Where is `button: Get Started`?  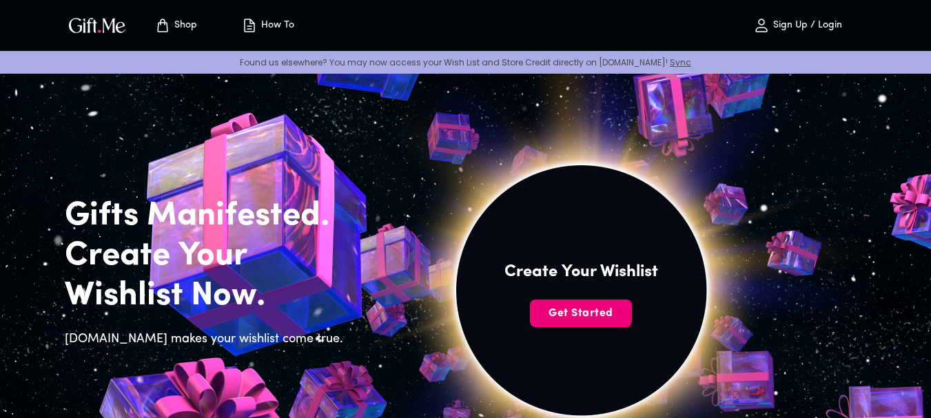
button: Get Started is located at coordinates (581, 313).